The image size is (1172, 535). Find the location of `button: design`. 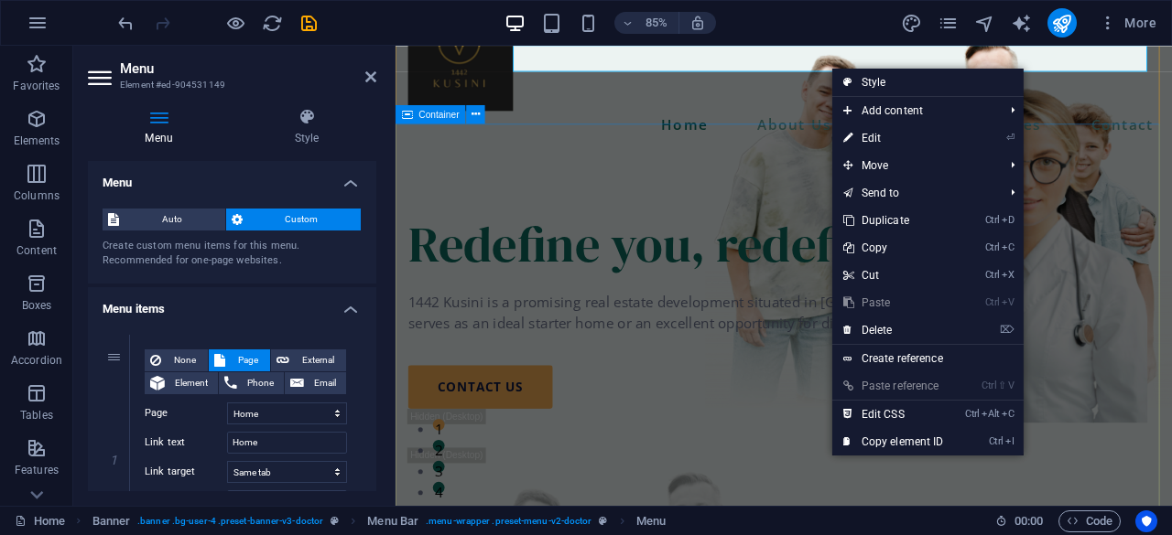

button: design is located at coordinates (912, 23).